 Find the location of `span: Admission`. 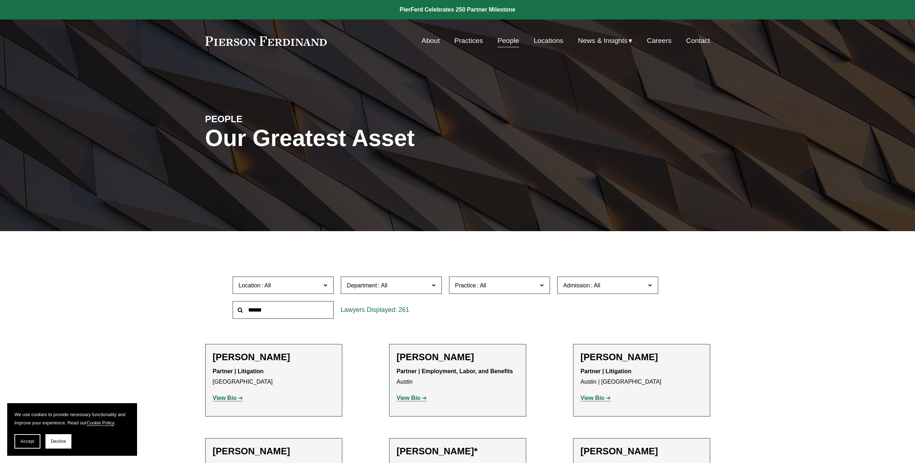

span: Admission is located at coordinates (577, 285).